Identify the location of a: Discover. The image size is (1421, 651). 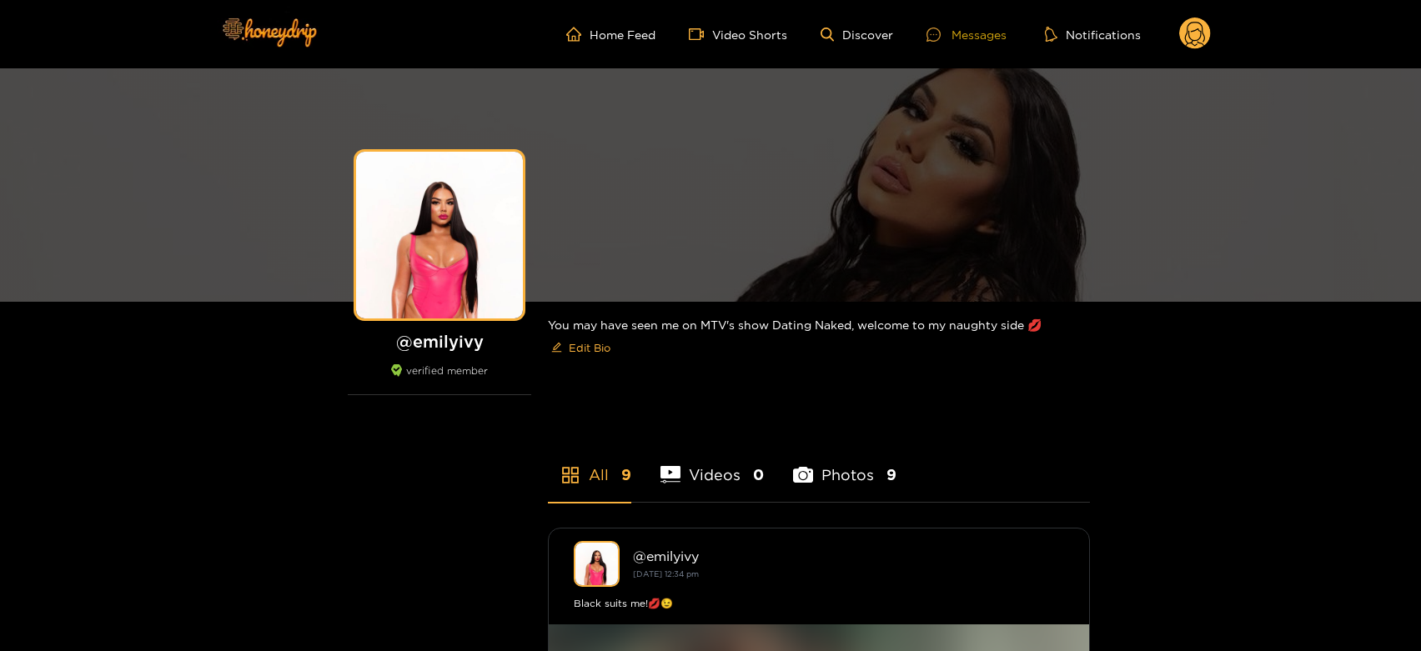
(856, 34).